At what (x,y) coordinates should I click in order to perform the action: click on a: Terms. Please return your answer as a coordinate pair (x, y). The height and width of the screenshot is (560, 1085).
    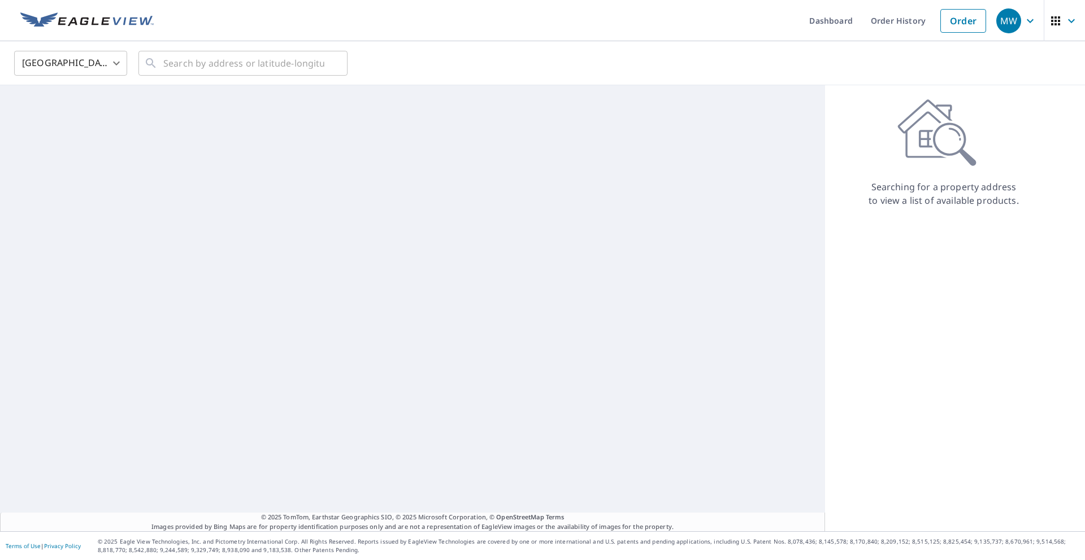
    Looking at the image, I should click on (555, 517).